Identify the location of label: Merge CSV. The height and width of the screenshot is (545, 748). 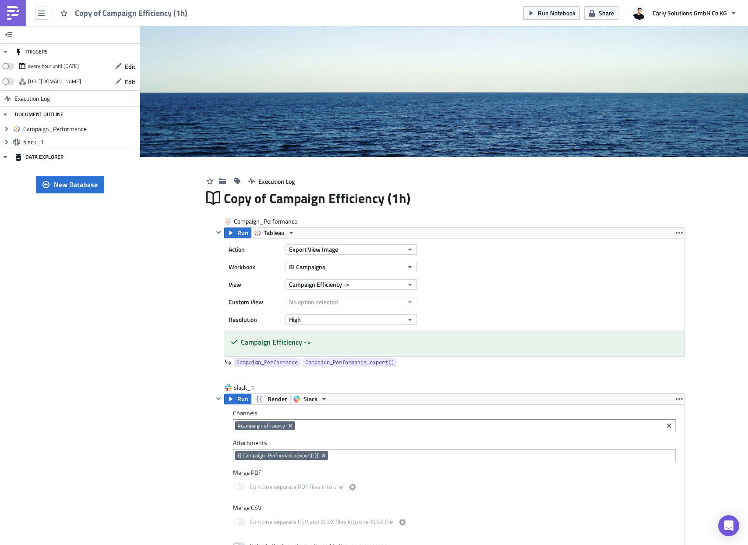
(454, 507).